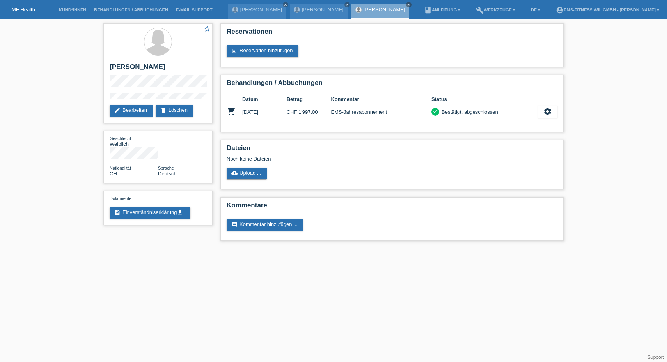 Image resolution: width=667 pixels, height=362 pixels. What do you see at coordinates (163, 110) in the screenshot?
I see `i: delete` at bounding box center [163, 110].